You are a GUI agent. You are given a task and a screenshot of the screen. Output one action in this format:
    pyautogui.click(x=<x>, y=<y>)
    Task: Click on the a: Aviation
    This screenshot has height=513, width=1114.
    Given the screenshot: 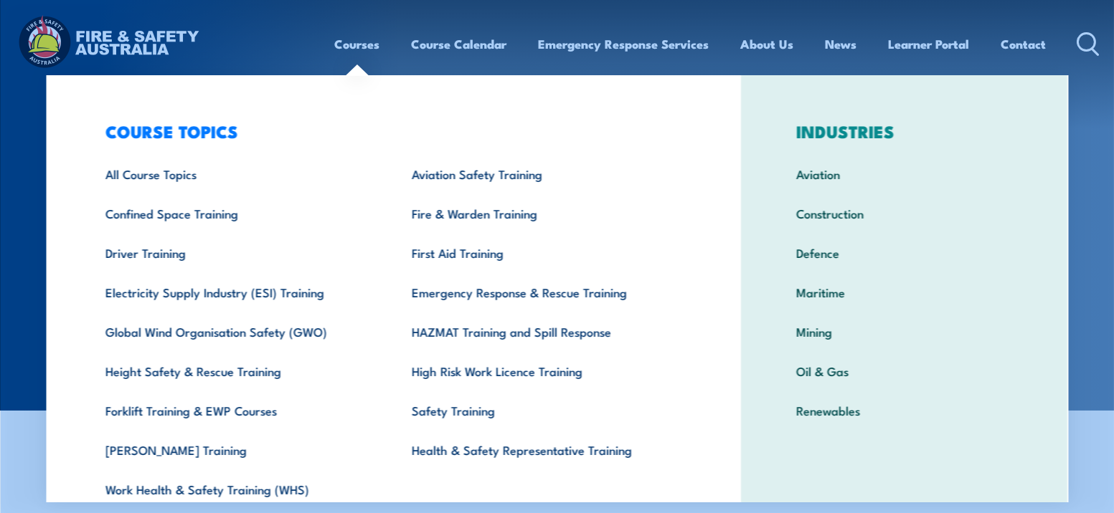 What is the action you would take?
    pyautogui.click(x=904, y=174)
    